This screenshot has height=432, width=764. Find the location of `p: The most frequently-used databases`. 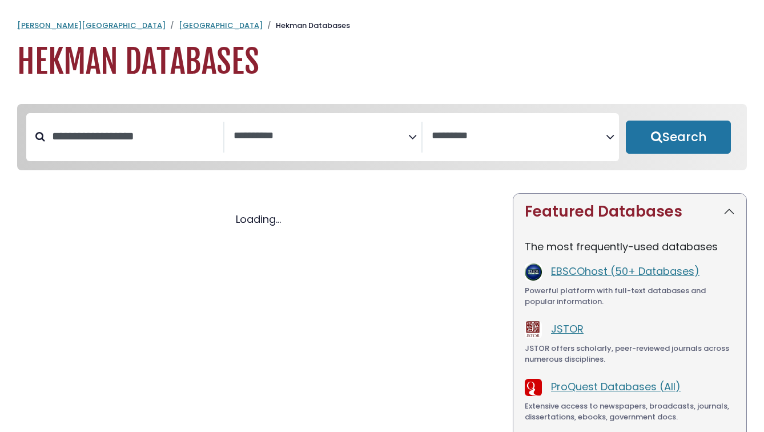

p: The most frequently-used databases is located at coordinates (630, 246).